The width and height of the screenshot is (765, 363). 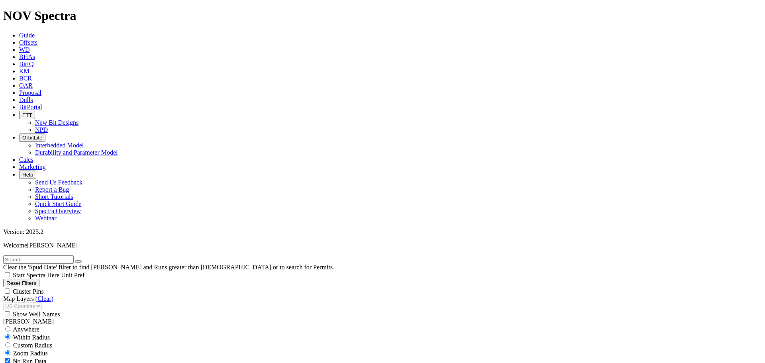 I want to click on a: WD, so click(x=24, y=49).